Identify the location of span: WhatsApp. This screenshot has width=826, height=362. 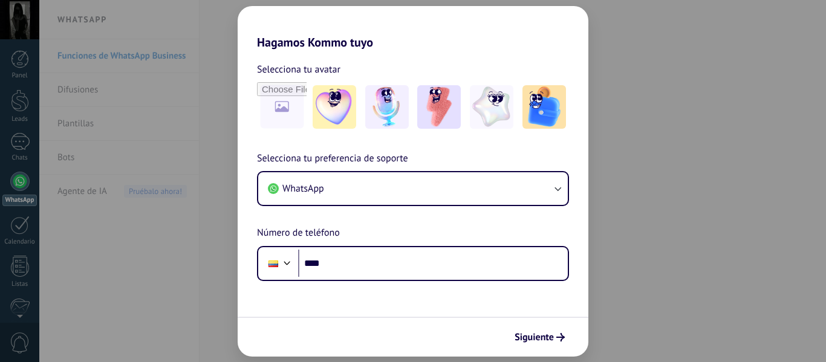
(303, 189).